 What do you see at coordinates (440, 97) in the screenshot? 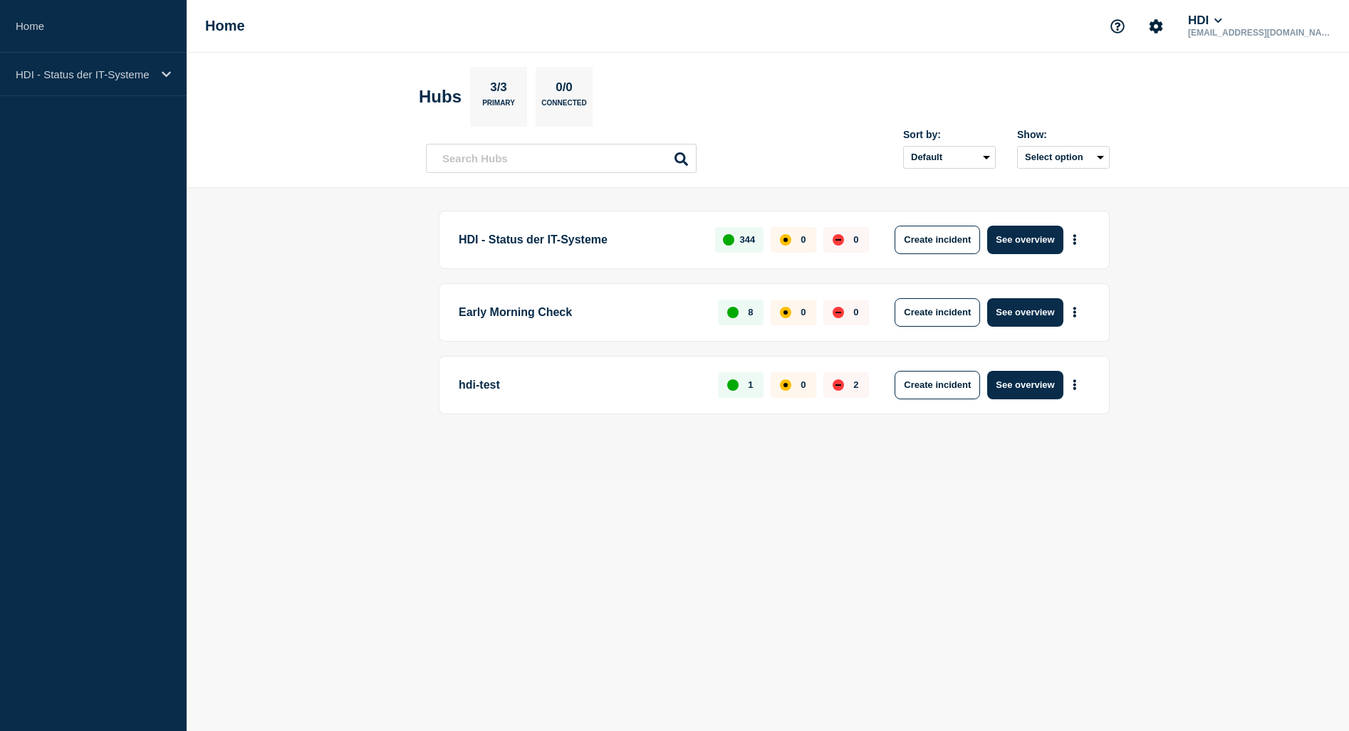
I see `h2: Hubs` at bounding box center [440, 97].